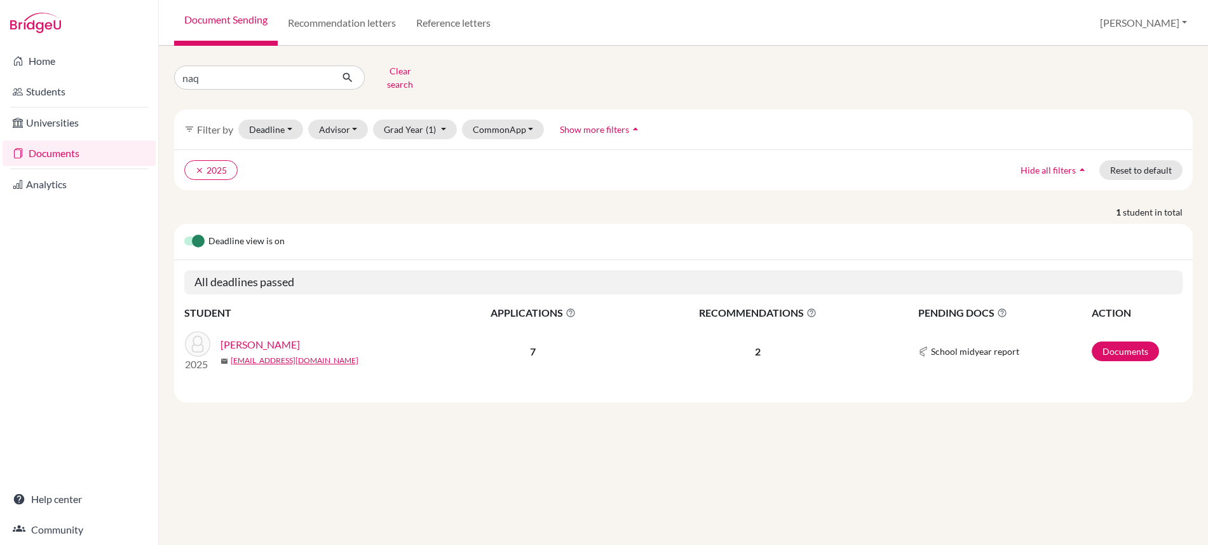  I want to click on button: Advisor, so click(338, 129).